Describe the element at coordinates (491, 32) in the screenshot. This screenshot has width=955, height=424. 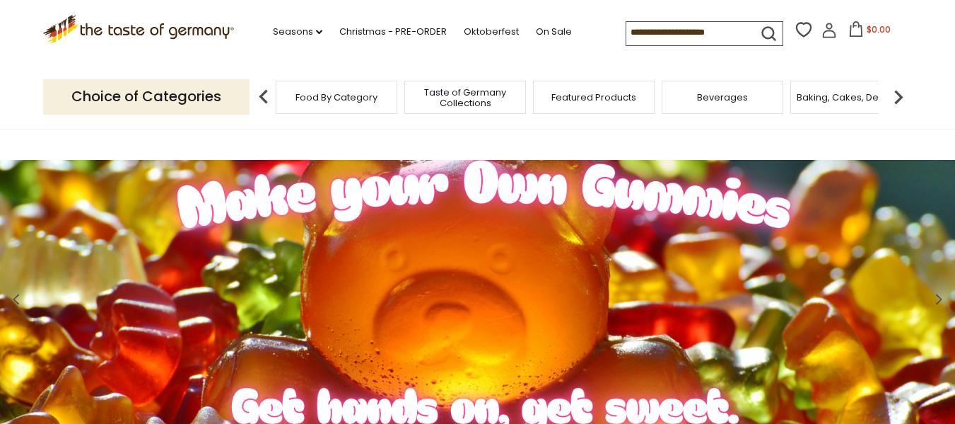
I see `a: Oktoberfest` at that location.